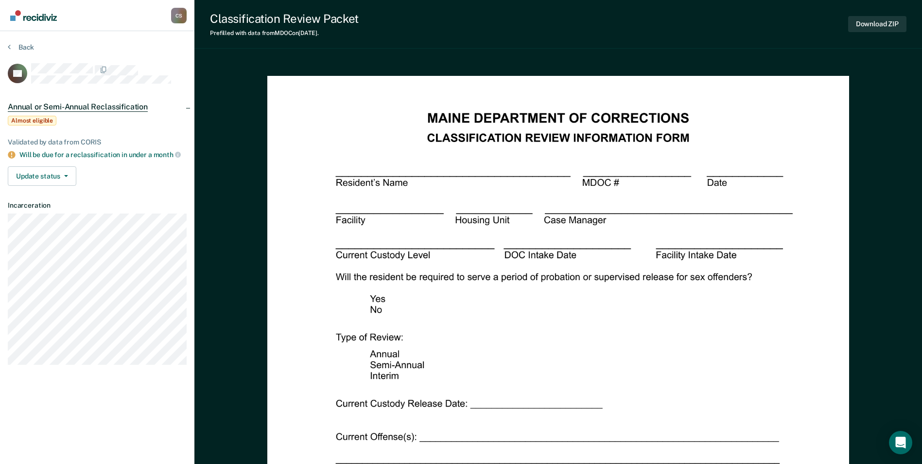  I want to click on div: Open Intercom Messenger, so click(901, 442).